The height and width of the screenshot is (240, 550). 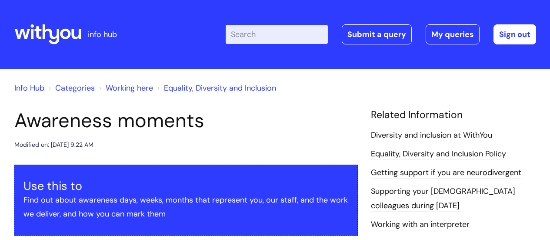 What do you see at coordinates (102, 34) in the screenshot?
I see `p: info hub` at bounding box center [102, 34].